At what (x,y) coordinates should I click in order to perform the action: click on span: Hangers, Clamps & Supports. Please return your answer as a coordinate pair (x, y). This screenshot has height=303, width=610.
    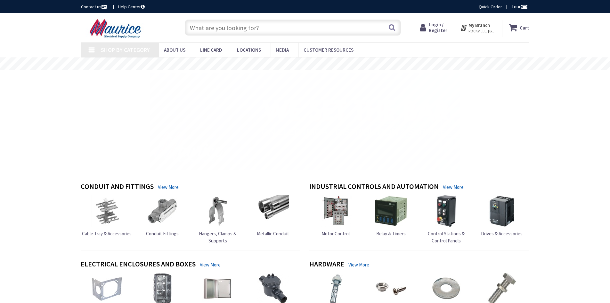
    Looking at the image, I should click on (217, 237).